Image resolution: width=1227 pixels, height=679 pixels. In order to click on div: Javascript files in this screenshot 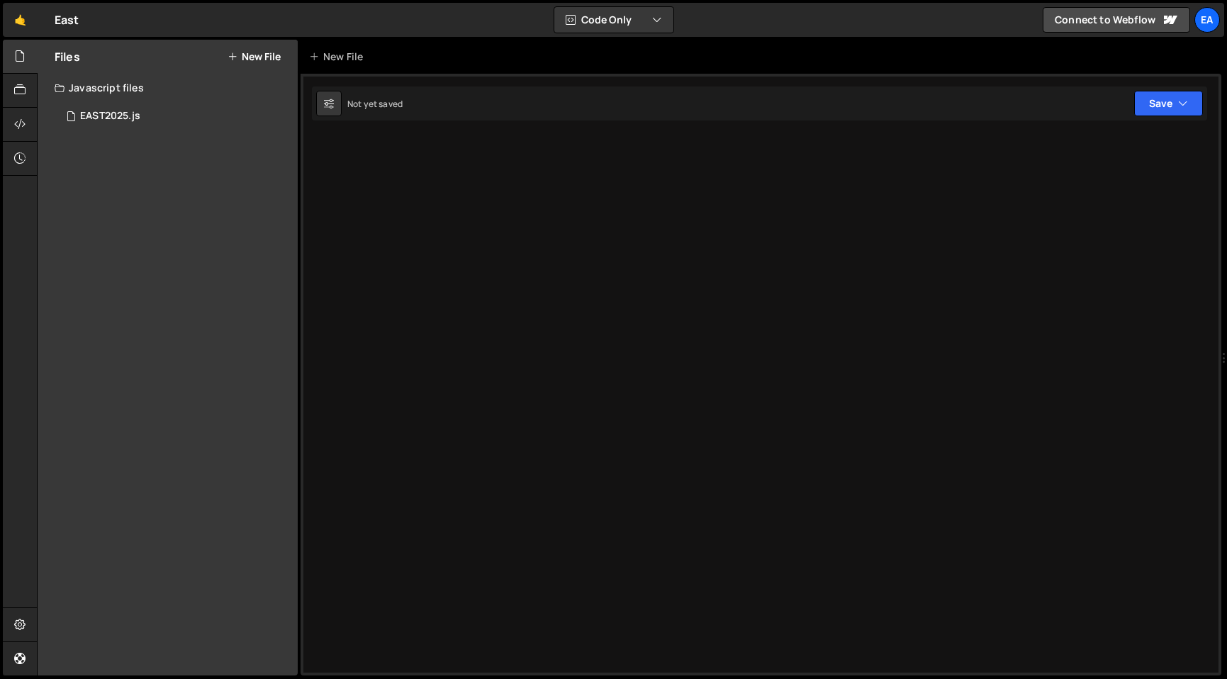, I will do `click(167, 88)`.